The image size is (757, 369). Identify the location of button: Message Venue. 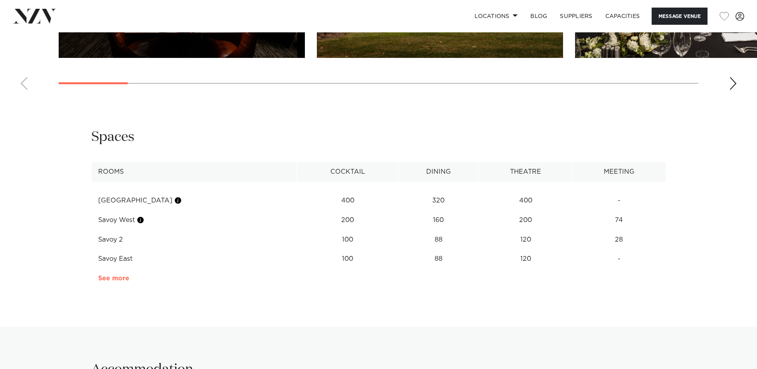
(679, 16).